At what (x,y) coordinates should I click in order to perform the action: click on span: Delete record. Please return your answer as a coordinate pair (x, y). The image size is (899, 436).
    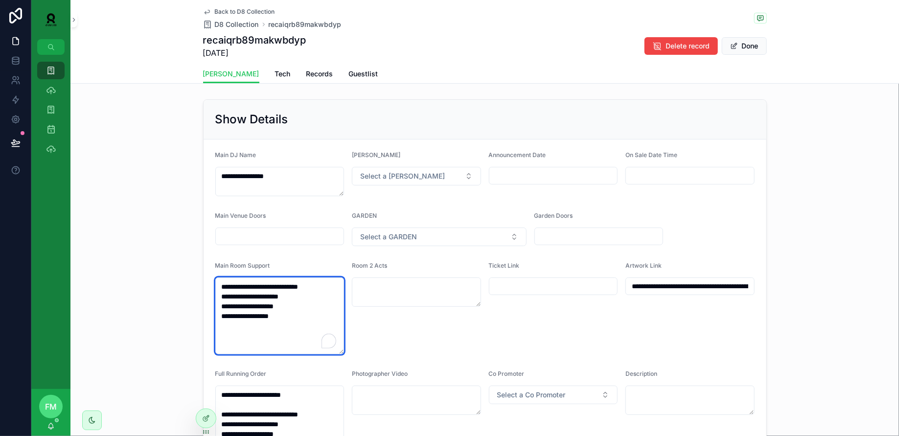
    Looking at the image, I should click on (688, 46).